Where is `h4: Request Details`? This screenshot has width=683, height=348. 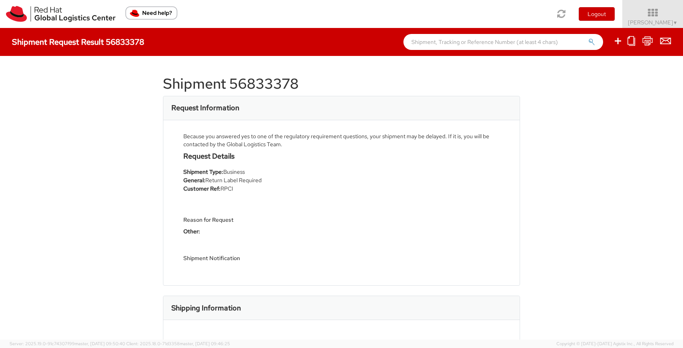
h4: Request Details is located at coordinates (259, 156).